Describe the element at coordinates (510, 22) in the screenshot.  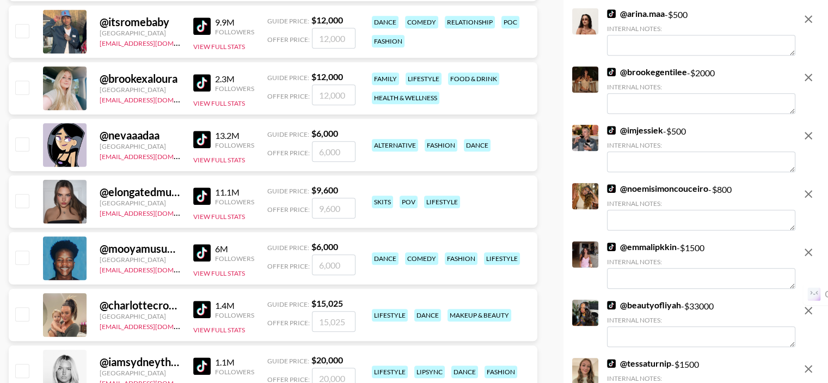
I see `div: poc` at that location.